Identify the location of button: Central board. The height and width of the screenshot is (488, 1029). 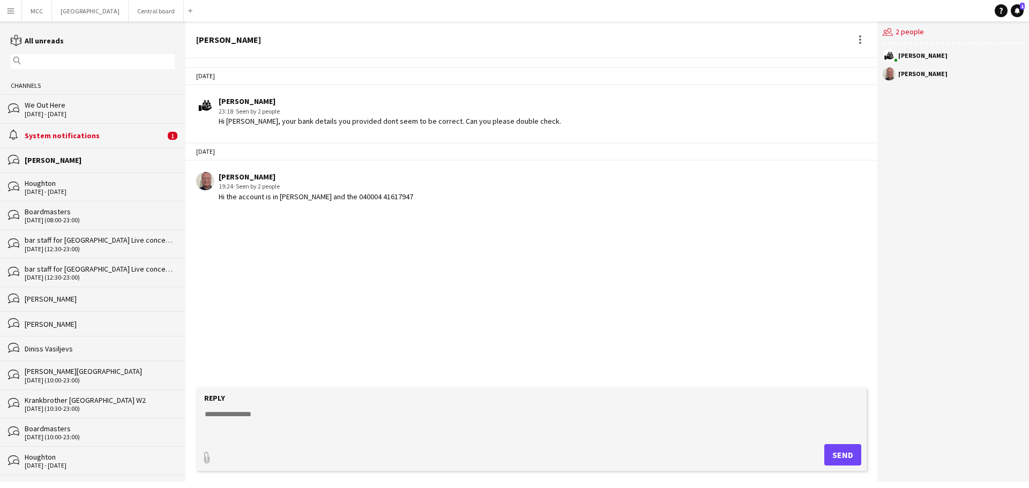
(156, 11).